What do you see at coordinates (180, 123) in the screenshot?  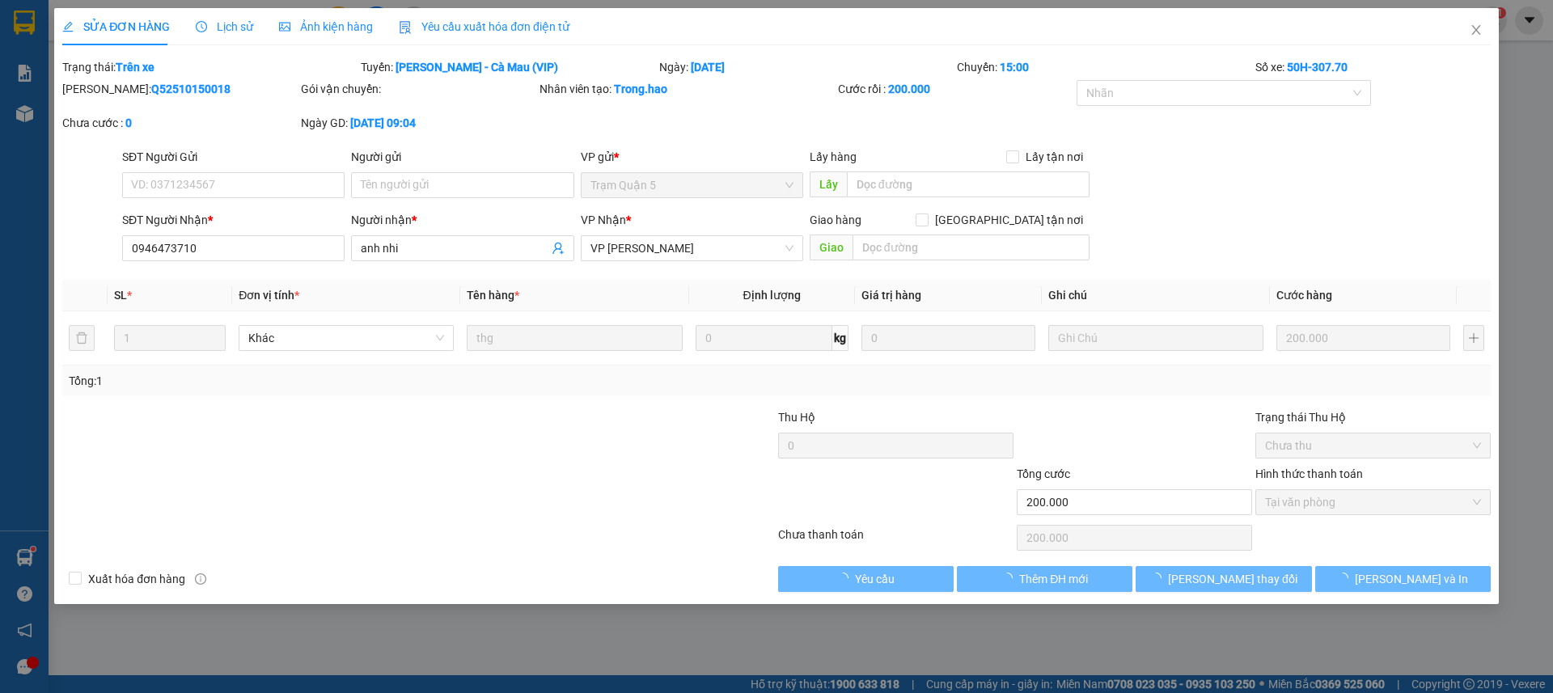 I see `div: Chưa cước :` at bounding box center [180, 123].